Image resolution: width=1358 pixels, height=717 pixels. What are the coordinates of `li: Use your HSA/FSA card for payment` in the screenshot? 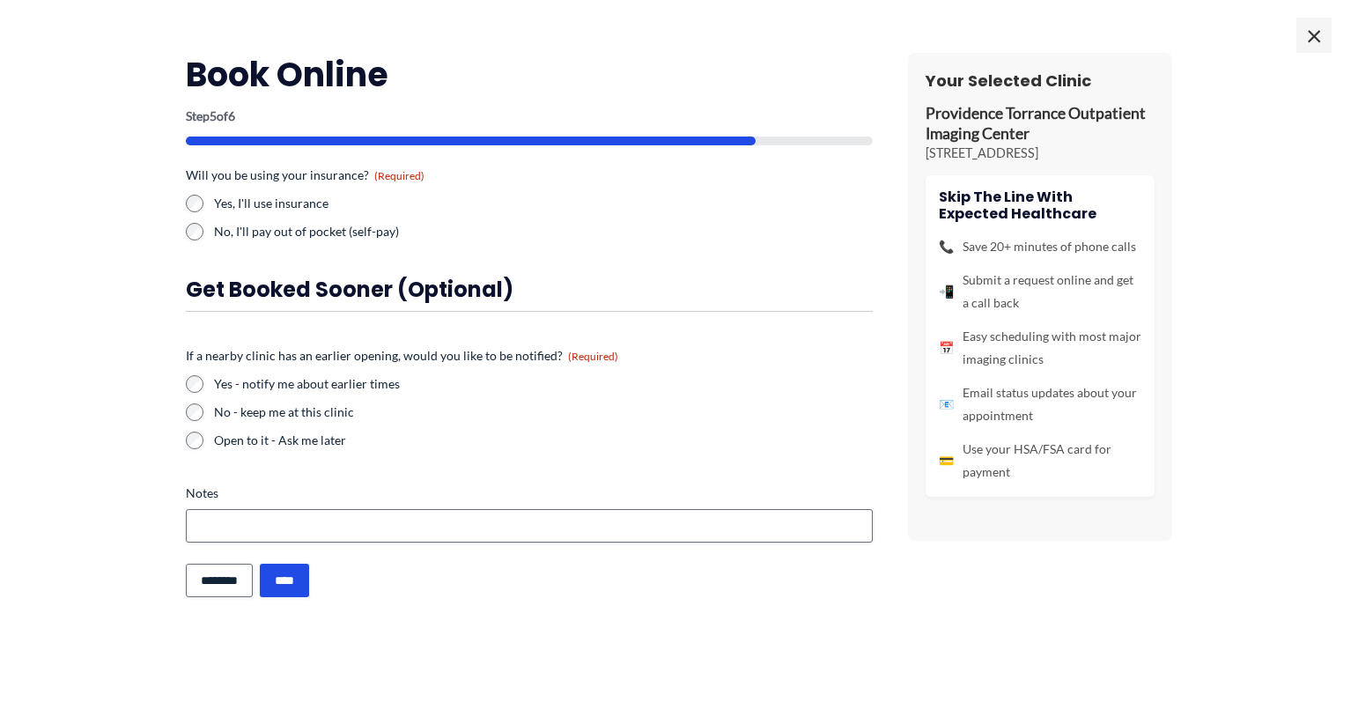 It's located at (1040, 461).